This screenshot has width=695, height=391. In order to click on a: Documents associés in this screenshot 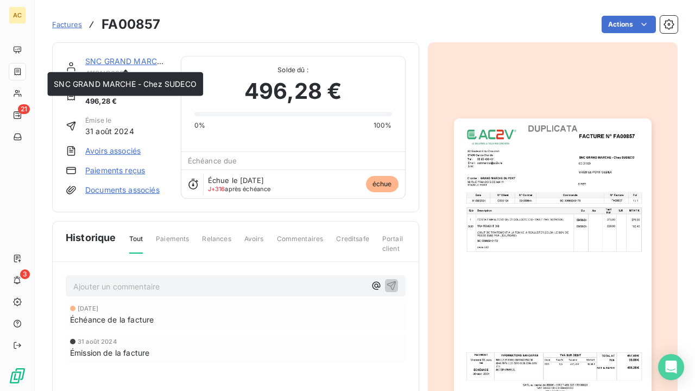, I will do `click(122, 190)`.